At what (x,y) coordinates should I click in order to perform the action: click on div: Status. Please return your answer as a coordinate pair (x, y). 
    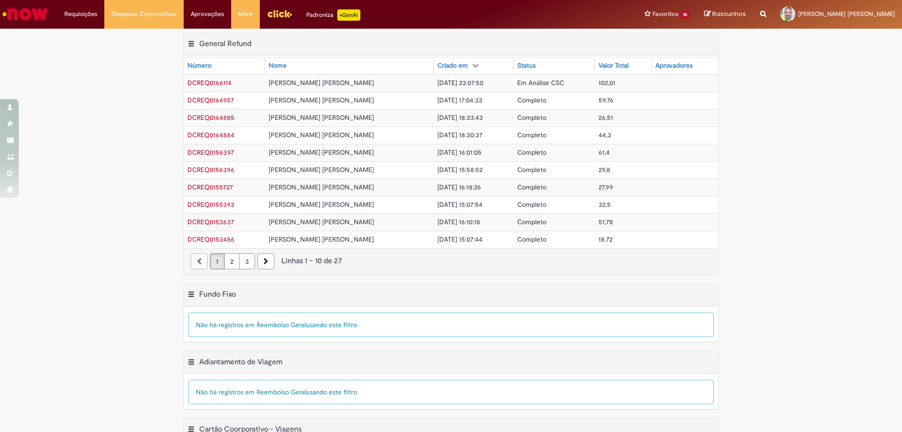
    Looking at the image, I should click on (526, 66).